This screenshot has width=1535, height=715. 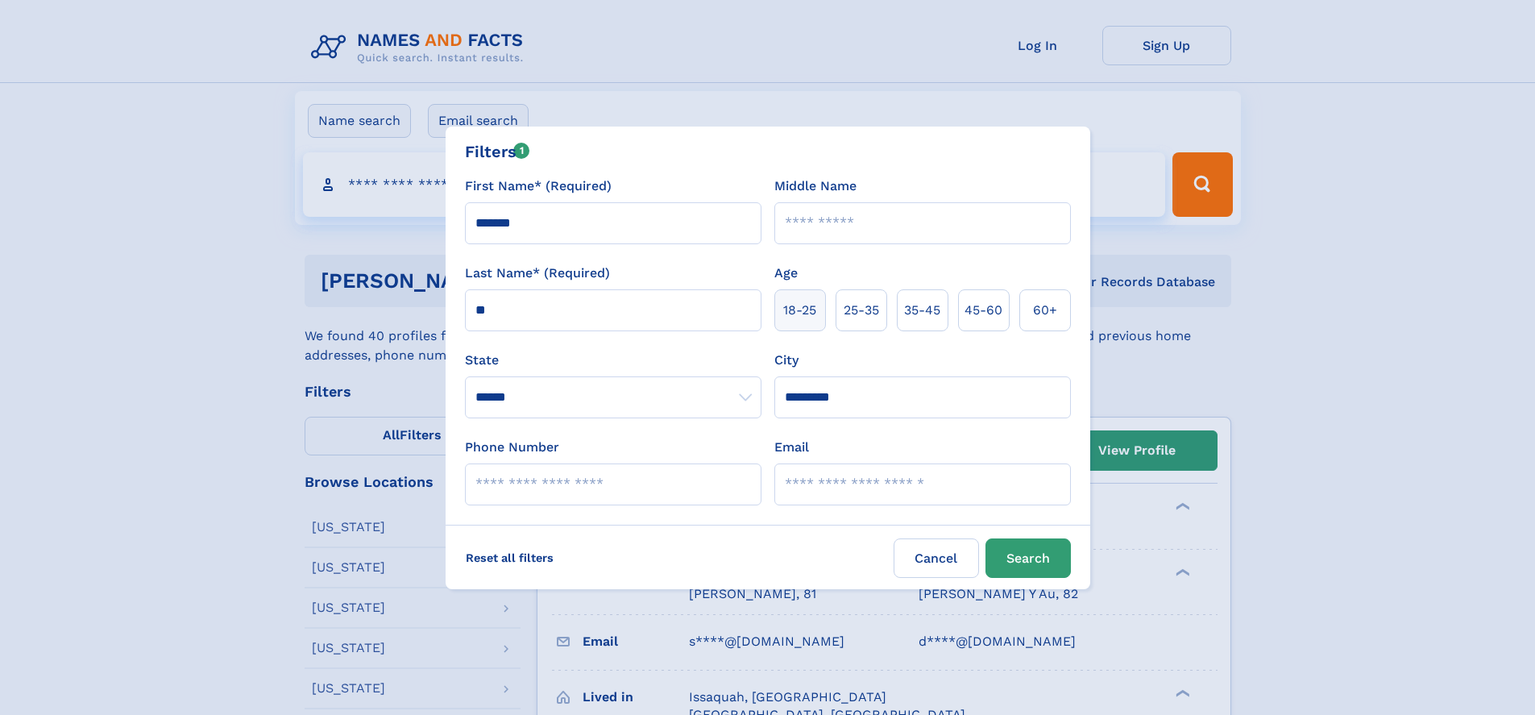 I want to click on label: City, so click(x=786, y=360).